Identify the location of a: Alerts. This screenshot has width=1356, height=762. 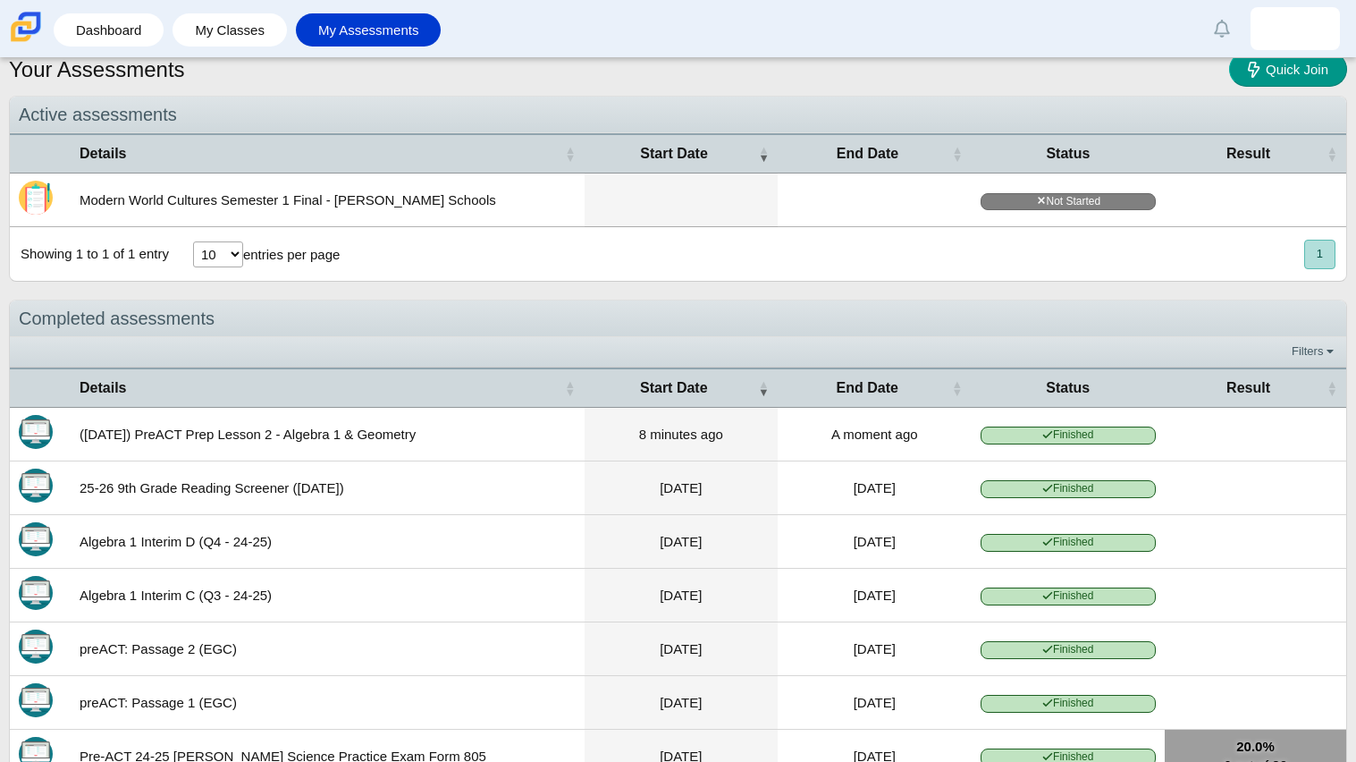
(1222, 29).